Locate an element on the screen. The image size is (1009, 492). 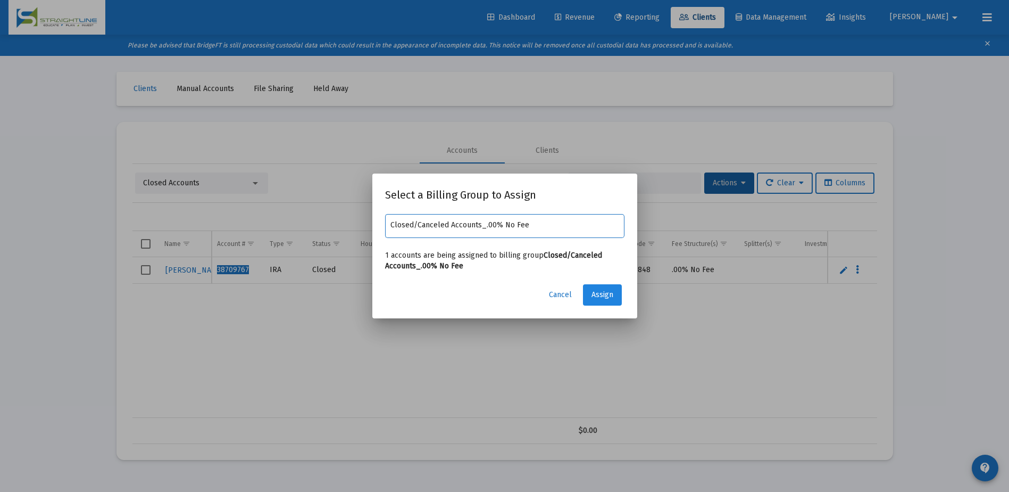
p: 1 accounts are being assigned to billing group is located at coordinates (505, 261).